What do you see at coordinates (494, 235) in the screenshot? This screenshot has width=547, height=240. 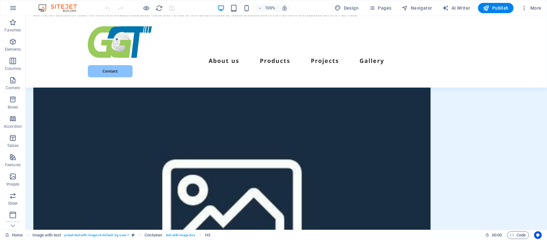 I see `h6: Session time` at bounding box center [494, 235].